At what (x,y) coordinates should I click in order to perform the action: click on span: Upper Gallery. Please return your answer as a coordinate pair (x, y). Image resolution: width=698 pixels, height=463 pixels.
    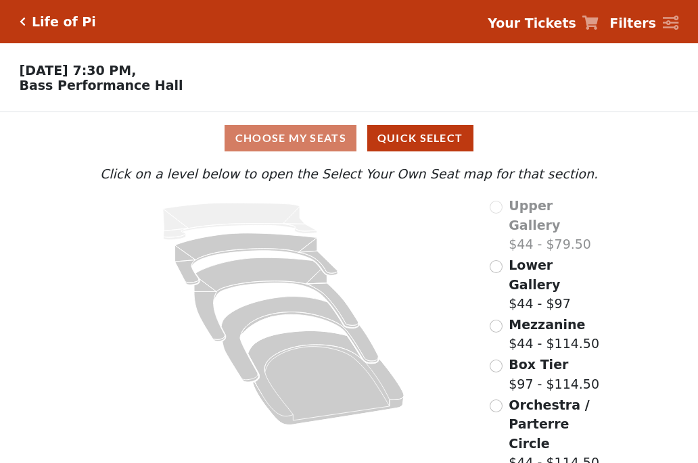
    Looking at the image, I should click on (534, 215).